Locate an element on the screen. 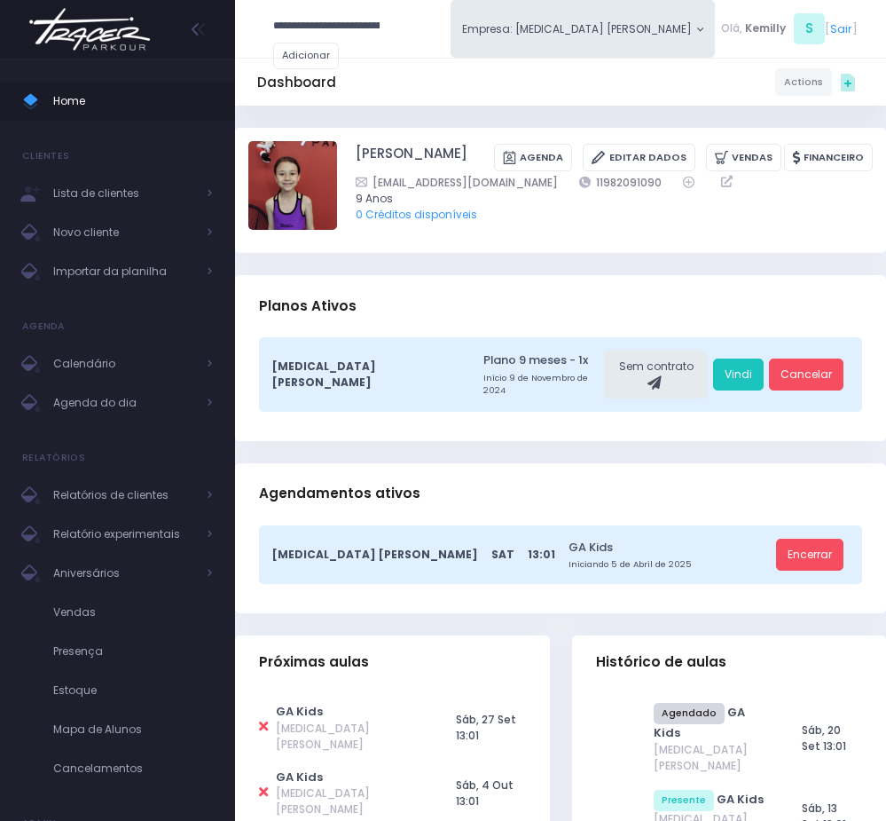  span: 13:01 is located at coordinates (541, 554).